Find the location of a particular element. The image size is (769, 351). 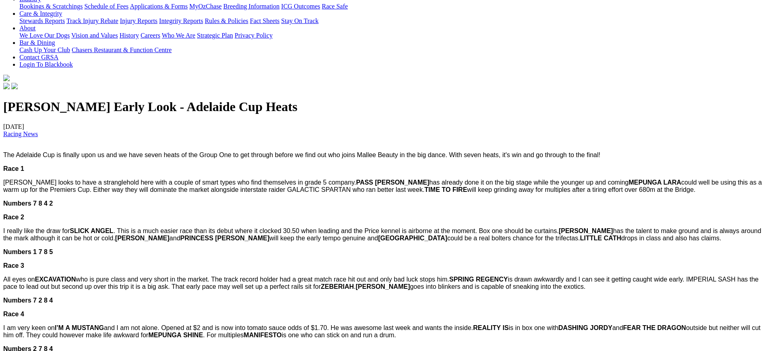

img: logo-grsa-white.png is located at coordinates (6, 78).